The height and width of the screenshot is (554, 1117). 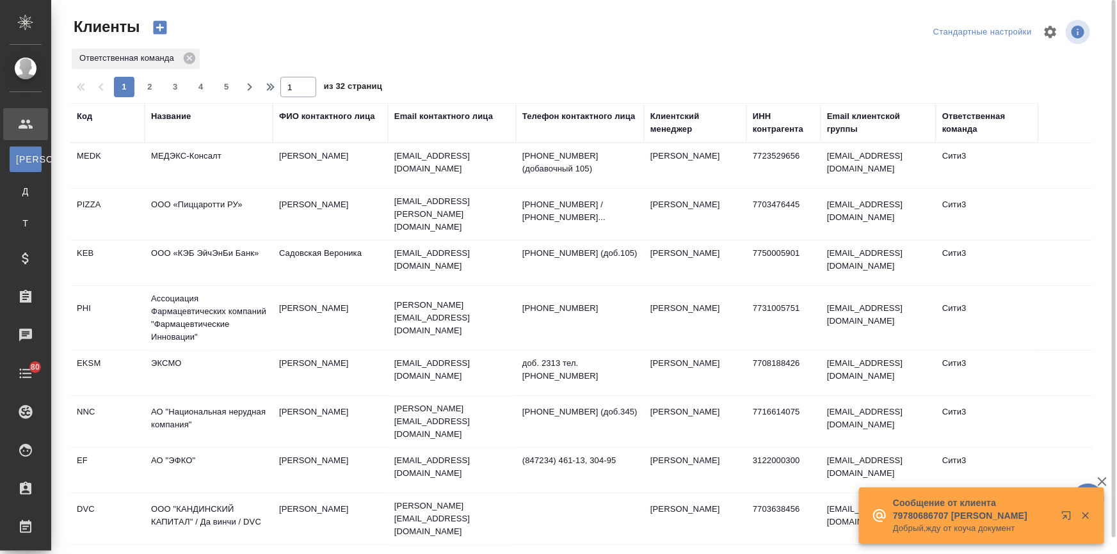 What do you see at coordinates (26, 223) in the screenshot?
I see `a: Т` at bounding box center [26, 223].